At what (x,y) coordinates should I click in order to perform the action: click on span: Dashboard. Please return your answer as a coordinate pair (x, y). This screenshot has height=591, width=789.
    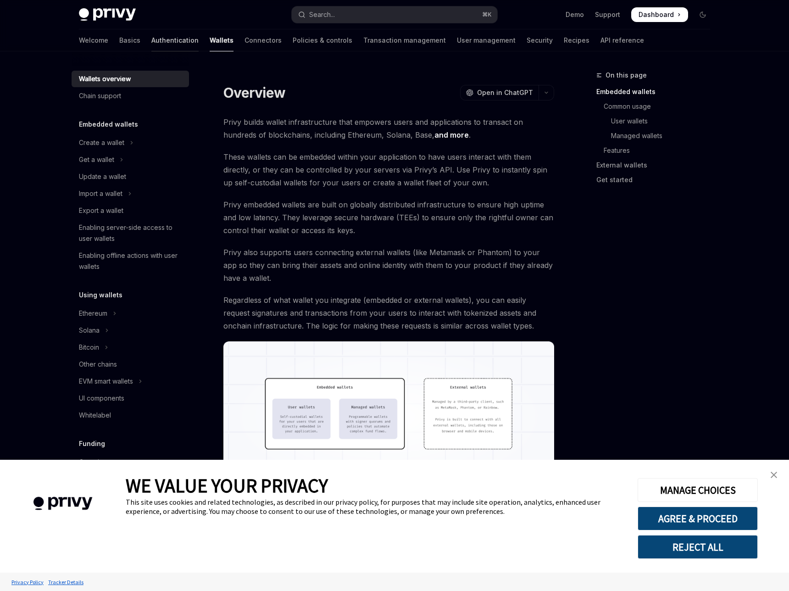
    Looking at the image, I should click on (656, 15).